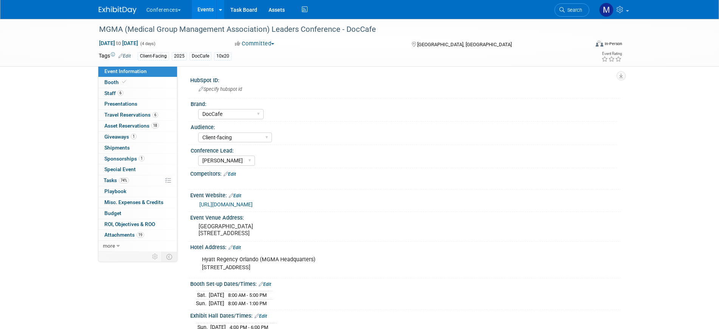 This screenshot has height=329, width=719. What do you see at coordinates (138, 93) in the screenshot?
I see `a: Staff6` at bounding box center [138, 93].